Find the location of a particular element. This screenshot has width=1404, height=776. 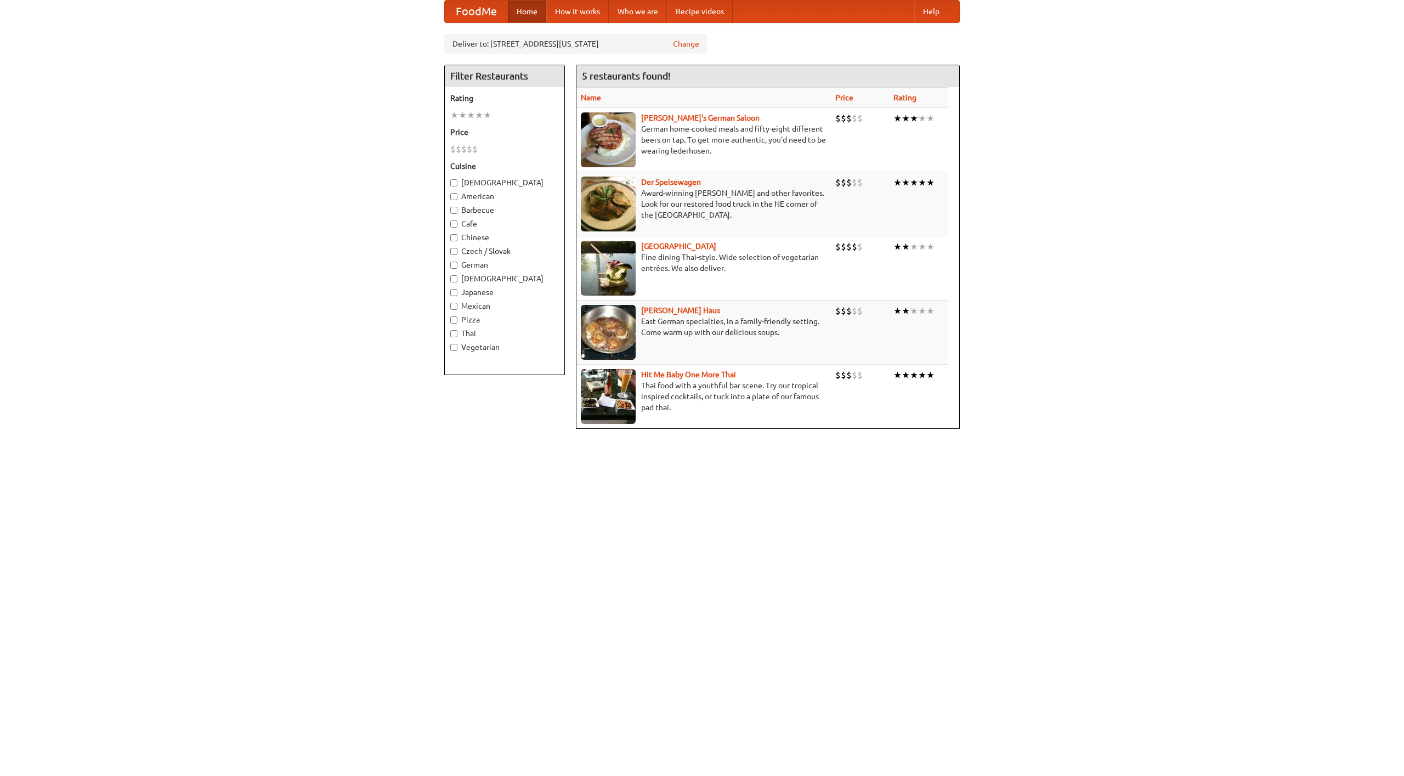

a: Home is located at coordinates (527, 12).